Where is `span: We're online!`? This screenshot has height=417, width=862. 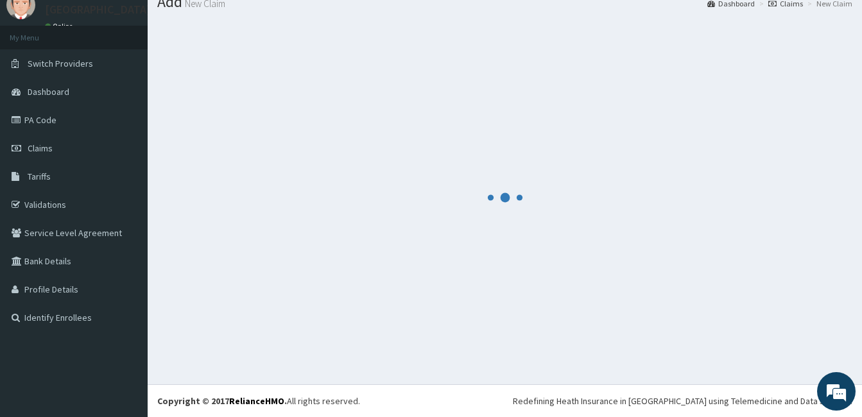 span: We're online! is located at coordinates (126, 191).